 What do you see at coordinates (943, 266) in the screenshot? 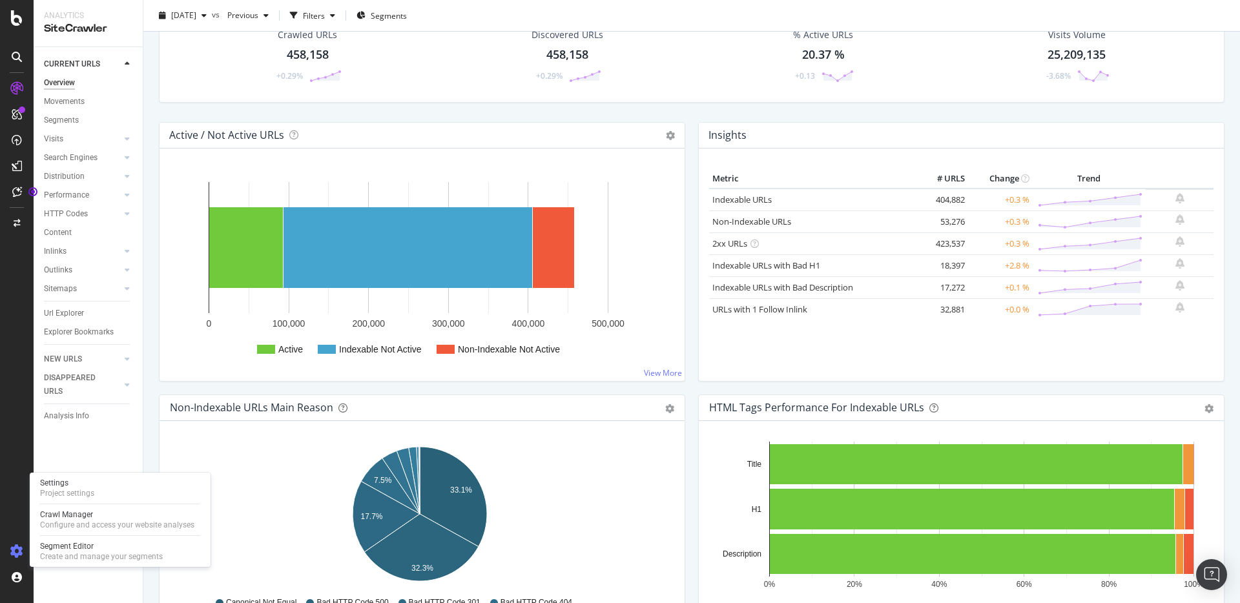
I see `td: 18,397` at bounding box center [943, 266].